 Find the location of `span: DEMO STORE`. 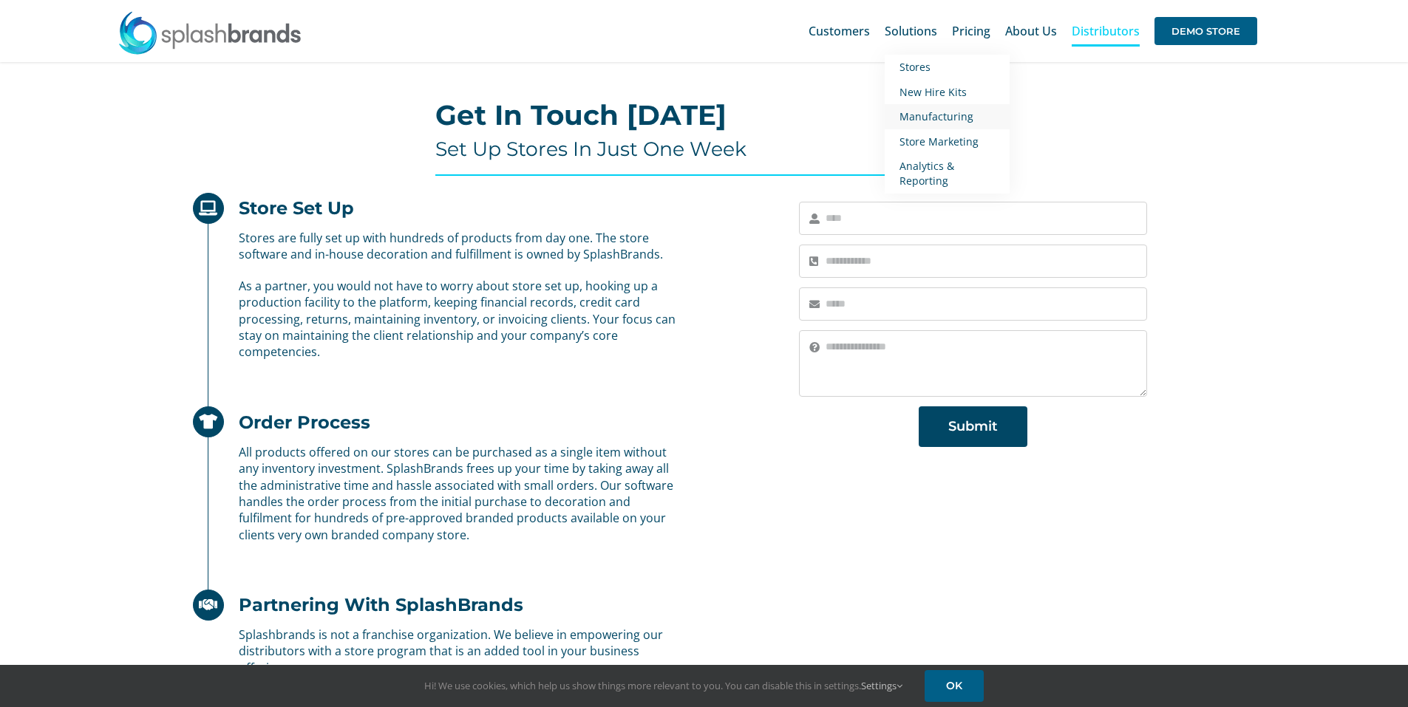

span: DEMO STORE is located at coordinates (1205, 31).